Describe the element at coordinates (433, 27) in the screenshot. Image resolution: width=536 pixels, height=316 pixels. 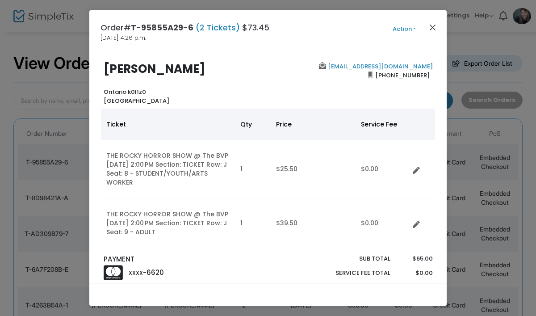
I see `button: Close` at that location.